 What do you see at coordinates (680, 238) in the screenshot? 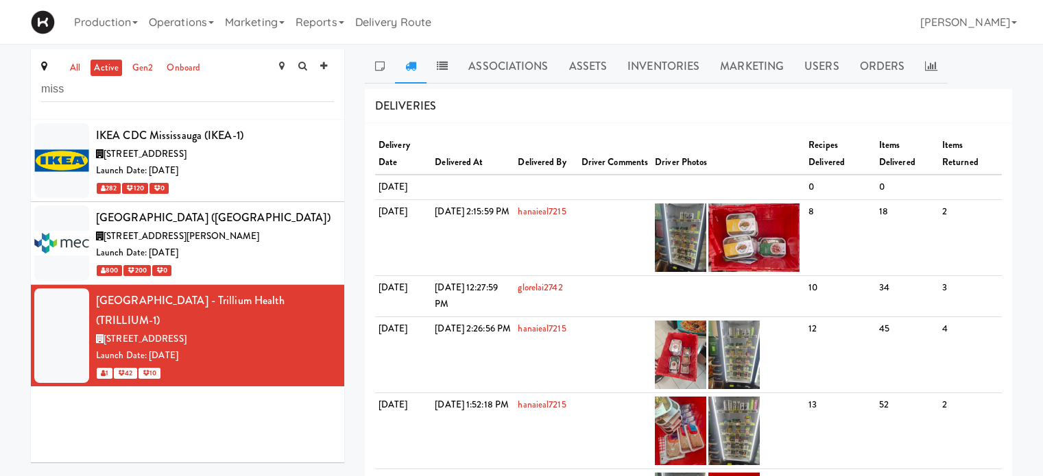
I see `img: yvsxs9gzkldhnhnqrkm7.jpg` at bounding box center [680, 238].